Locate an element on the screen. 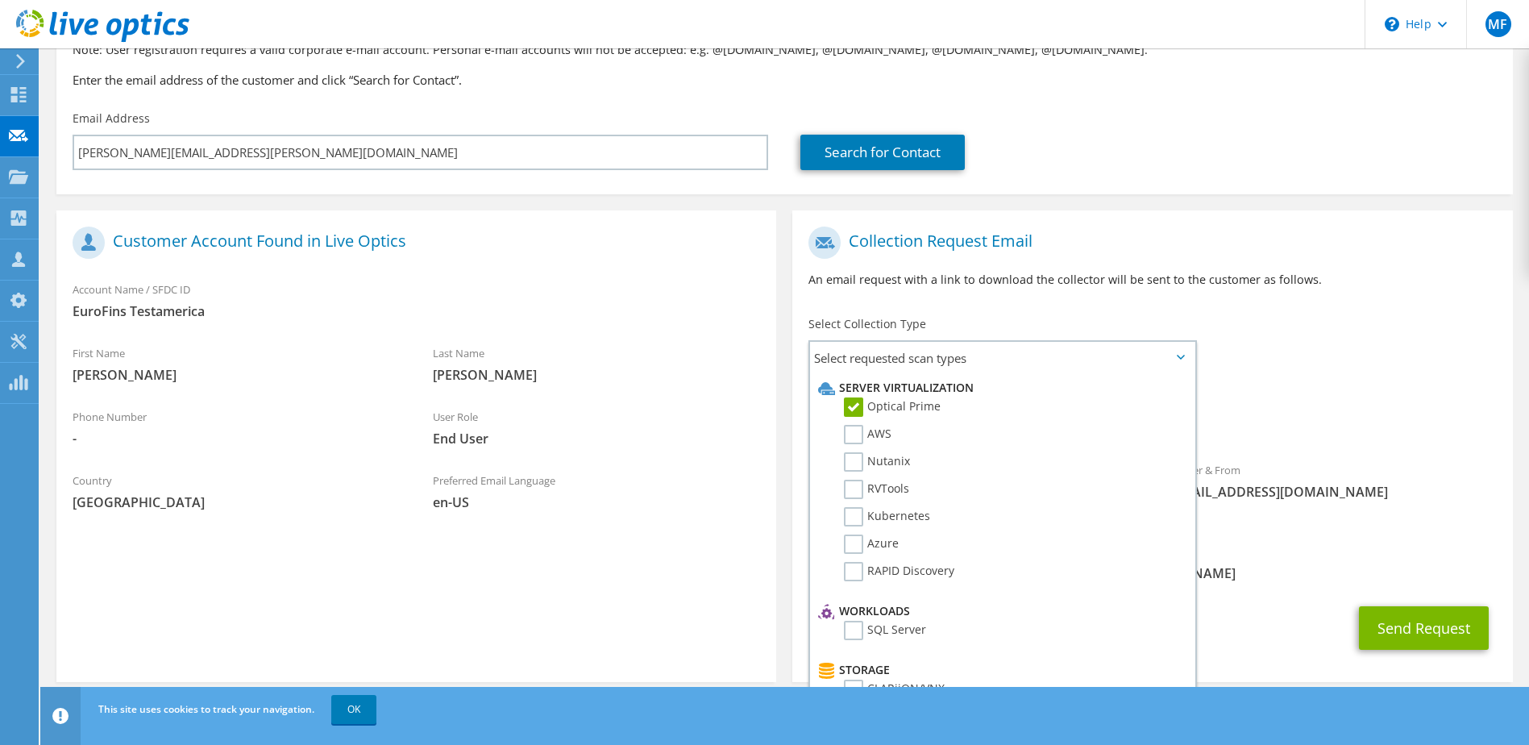 The width and height of the screenshot is (1529, 745). span: EuroFins Testamerica is located at coordinates (416, 311).